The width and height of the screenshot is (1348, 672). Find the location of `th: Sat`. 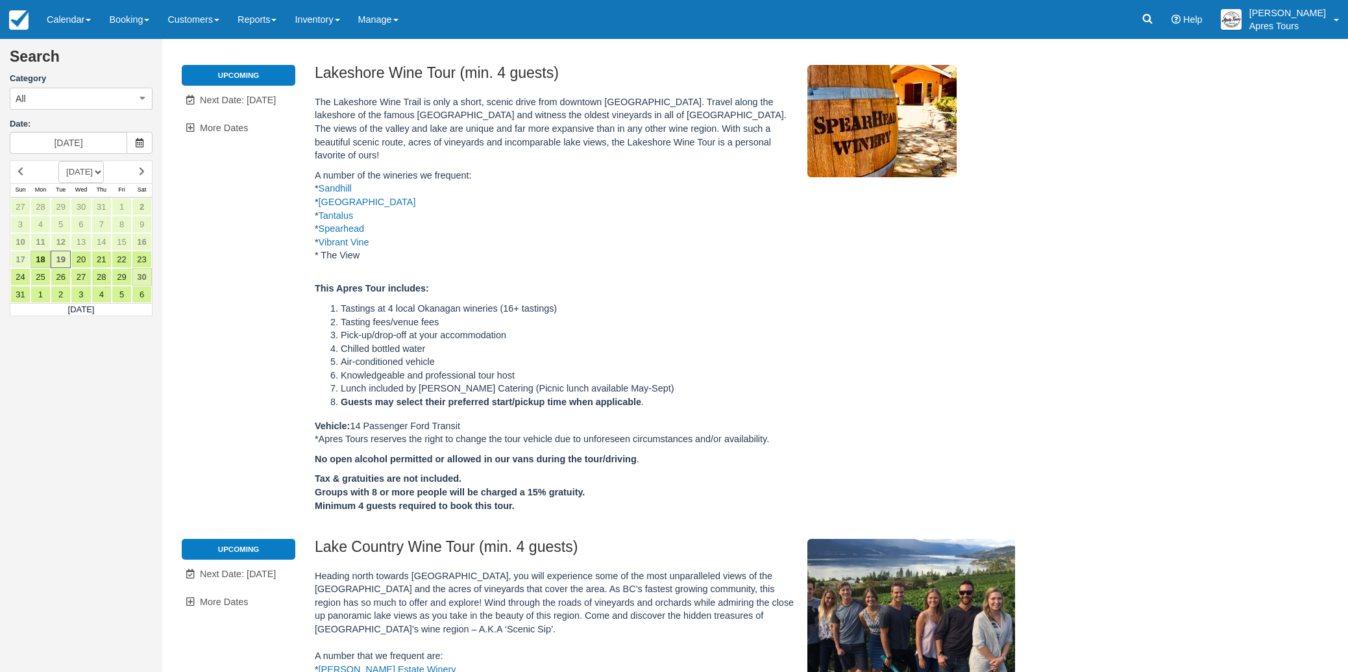

th: Sat is located at coordinates (142, 190).